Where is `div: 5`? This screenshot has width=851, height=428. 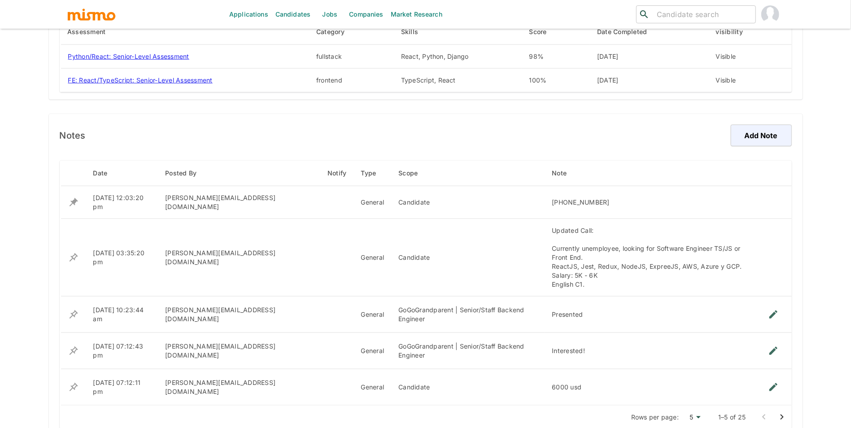 div: 5 is located at coordinates (693, 417).